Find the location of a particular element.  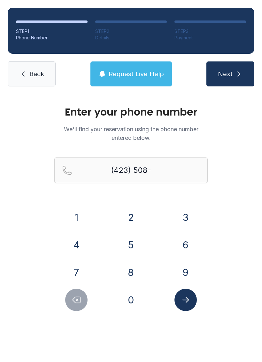

div: STEP 2 is located at coordinates (131, 31).